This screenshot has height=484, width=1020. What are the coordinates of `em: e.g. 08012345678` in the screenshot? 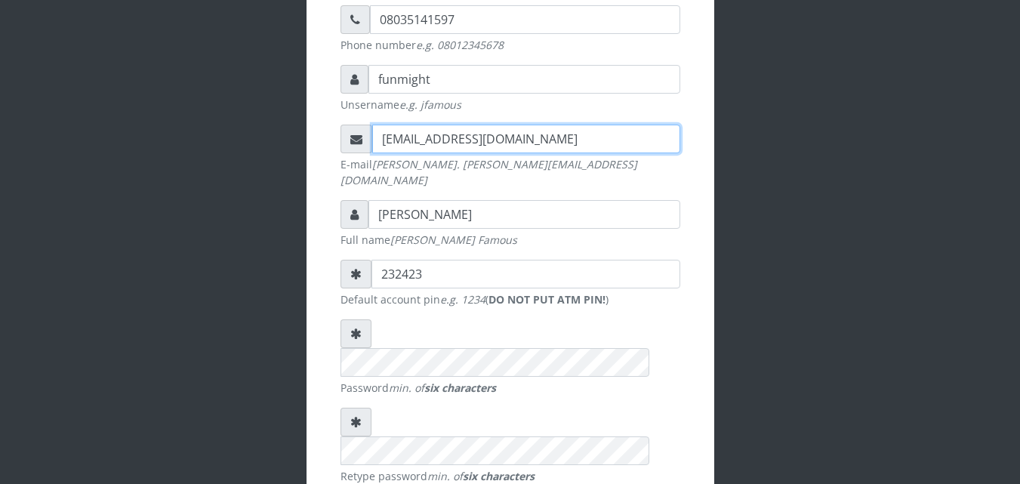 It's located at (460, 45).